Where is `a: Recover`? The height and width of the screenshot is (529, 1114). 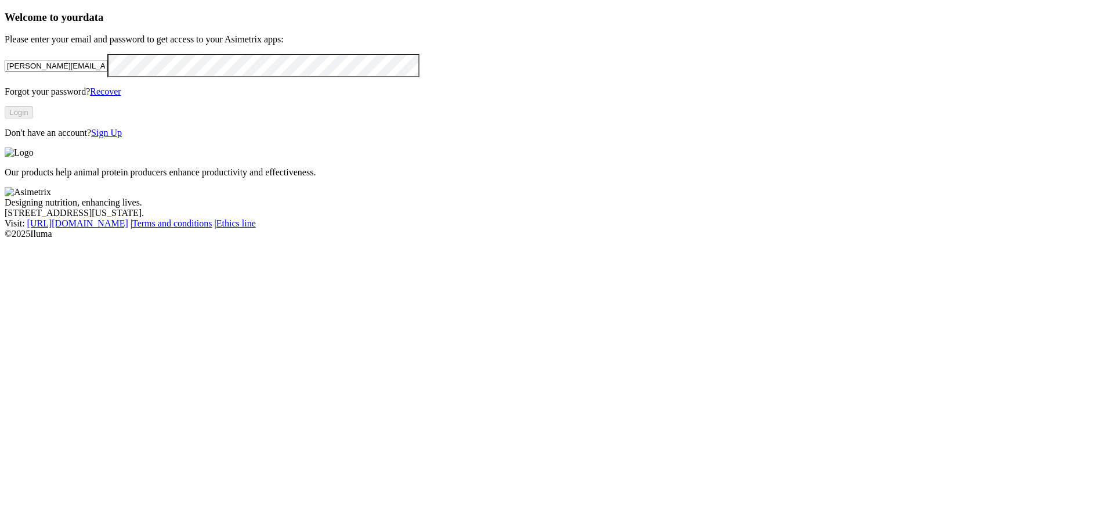
a: Recover is located at coordinates (105, 91).